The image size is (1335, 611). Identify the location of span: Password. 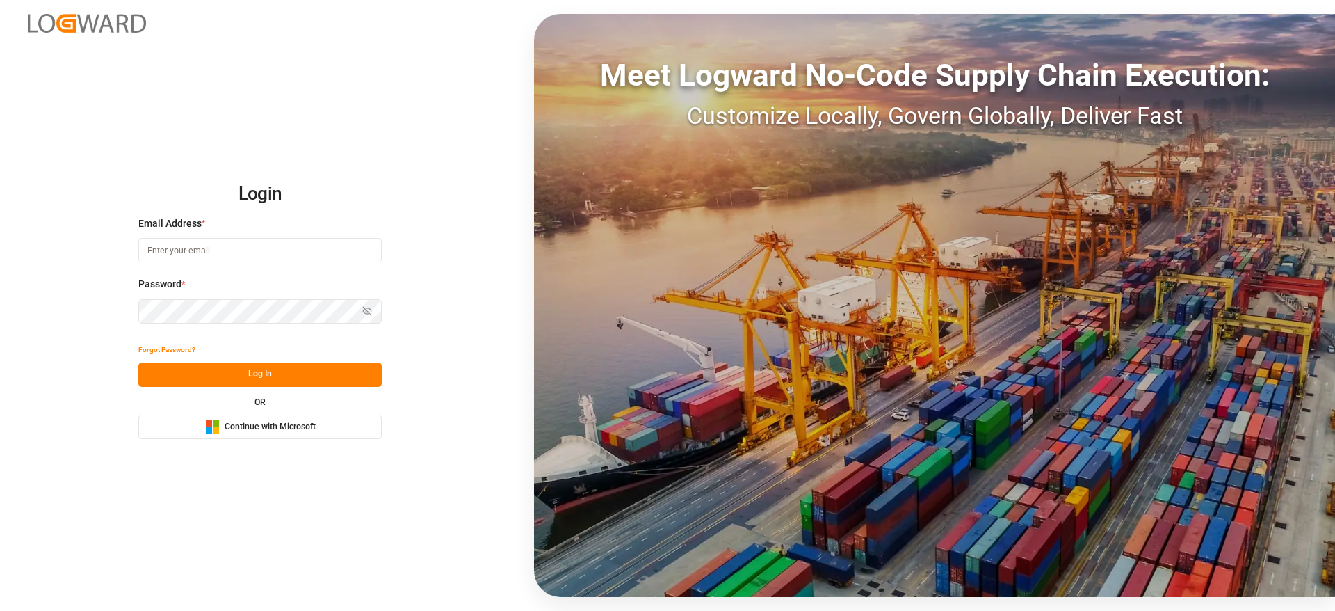
(160, 284).